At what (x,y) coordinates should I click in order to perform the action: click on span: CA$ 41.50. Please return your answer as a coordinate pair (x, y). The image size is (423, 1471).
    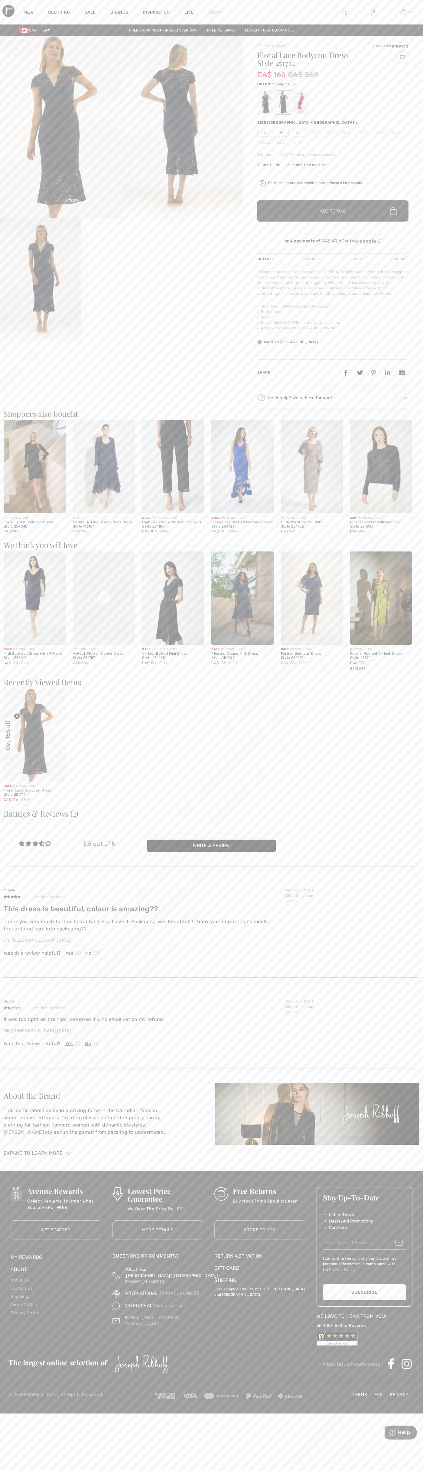
    Looking at the image, I should click on (333, 241).